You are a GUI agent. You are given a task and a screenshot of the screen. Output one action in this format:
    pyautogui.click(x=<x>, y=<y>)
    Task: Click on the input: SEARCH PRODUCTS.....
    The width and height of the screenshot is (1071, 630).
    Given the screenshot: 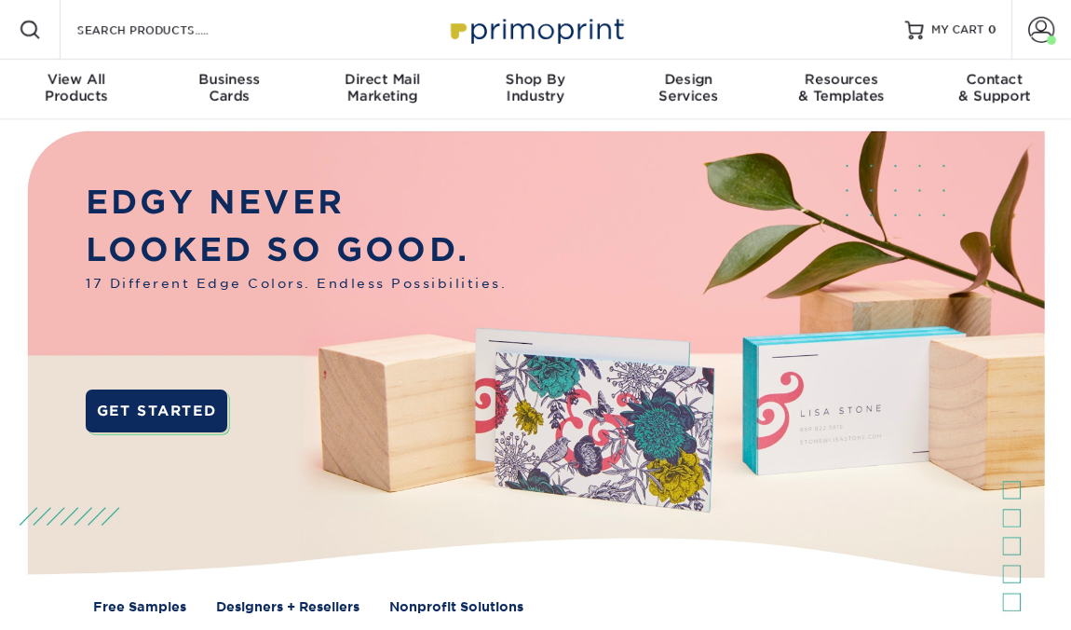 What is the action you would take?
    pyautogui.click(x=166, y=30)
    